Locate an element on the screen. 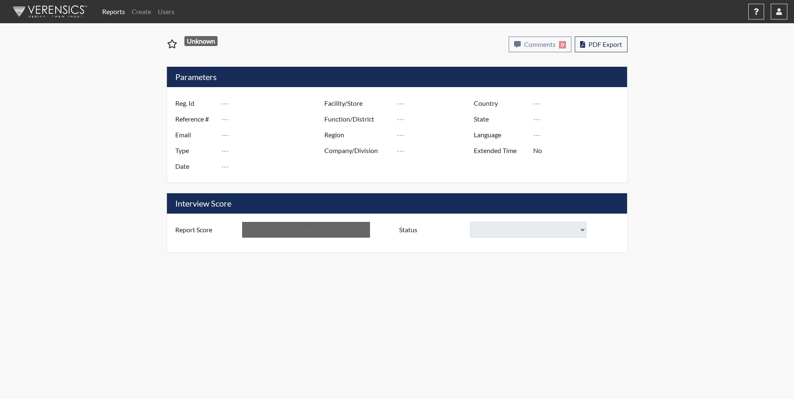 The height and width of the screenshot is (399, 794). label: Report Score is located at coordinates (206, 230).